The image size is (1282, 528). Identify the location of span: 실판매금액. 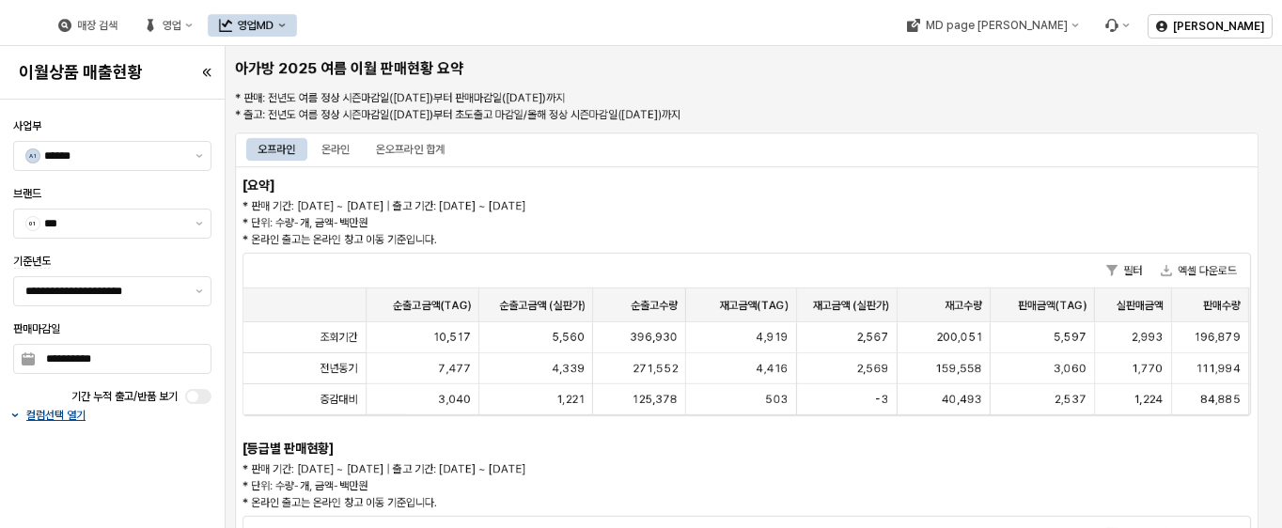
(1140, 306).